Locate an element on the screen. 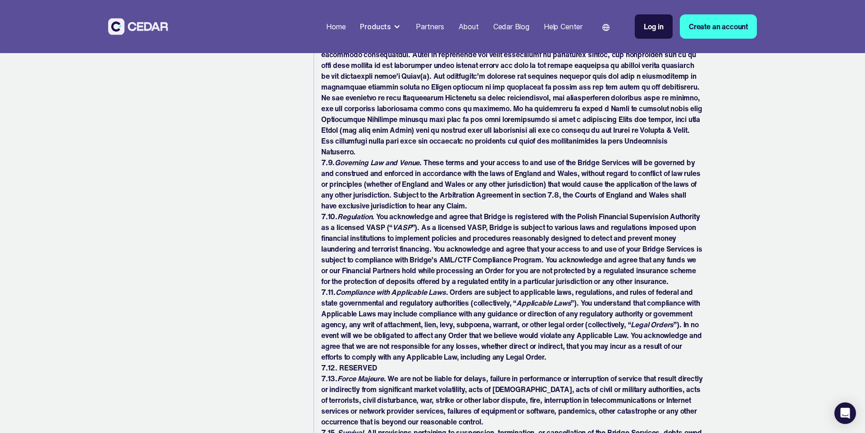 This screenshot has height=433, width=865. div: Open Intercom Messenger is located at coordinates (845, 414).